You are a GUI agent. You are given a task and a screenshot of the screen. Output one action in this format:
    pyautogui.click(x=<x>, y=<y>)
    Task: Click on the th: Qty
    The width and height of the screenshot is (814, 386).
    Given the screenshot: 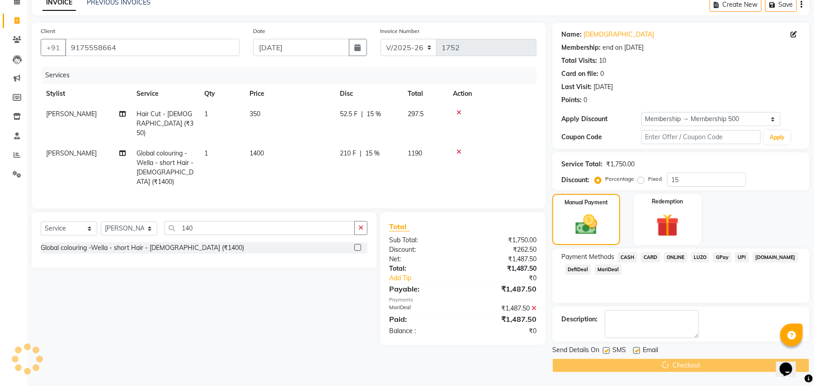 What is the action you would take?
    pyautogui.click(x=221, y=94)
    